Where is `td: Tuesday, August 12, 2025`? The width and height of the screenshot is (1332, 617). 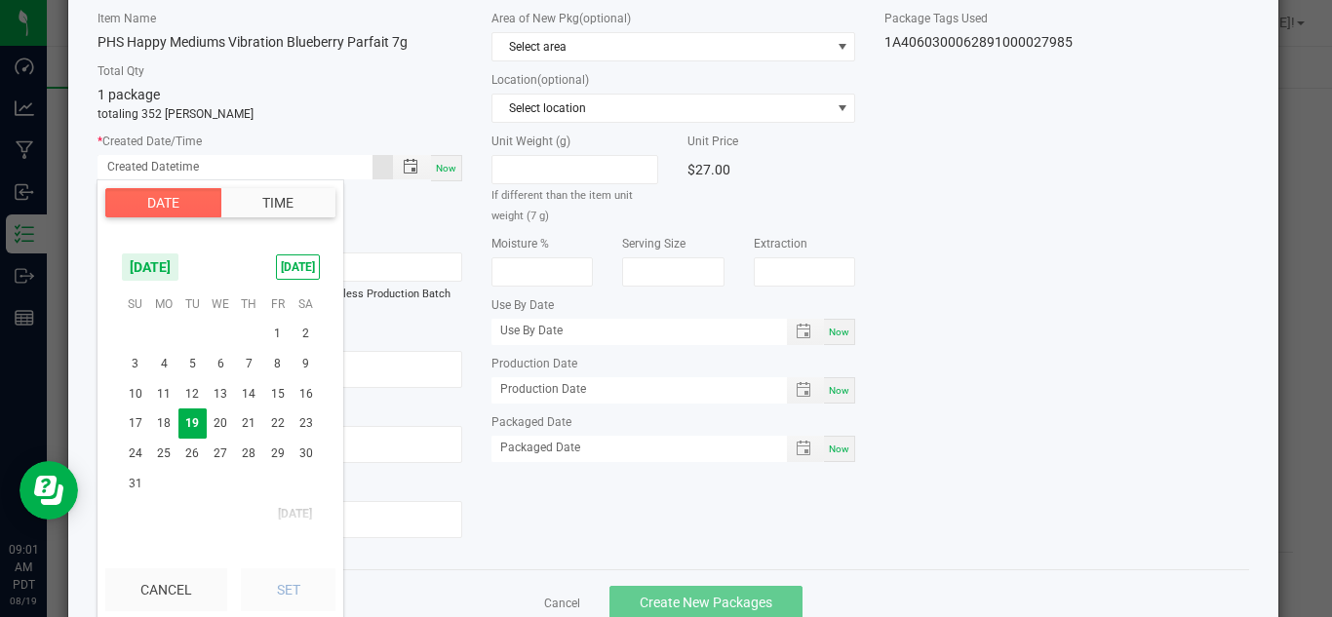
td: Tuesday, August 12, 2025 is located at coordinates (192, 394).